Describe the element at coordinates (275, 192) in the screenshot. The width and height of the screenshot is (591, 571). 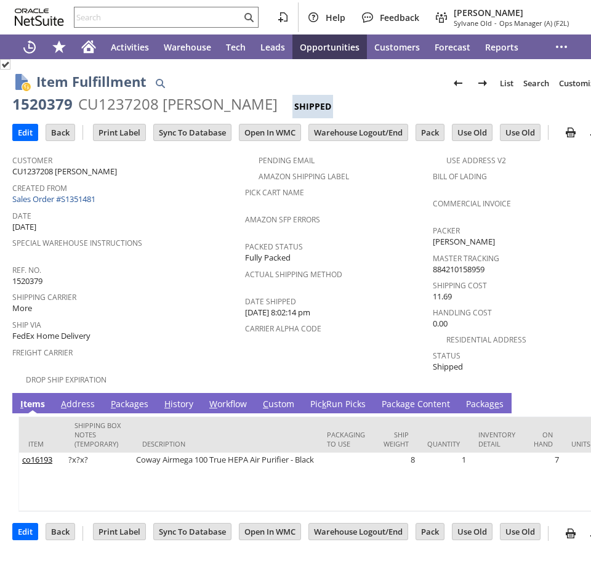
I see `a: Pick Cart Name` at that location.